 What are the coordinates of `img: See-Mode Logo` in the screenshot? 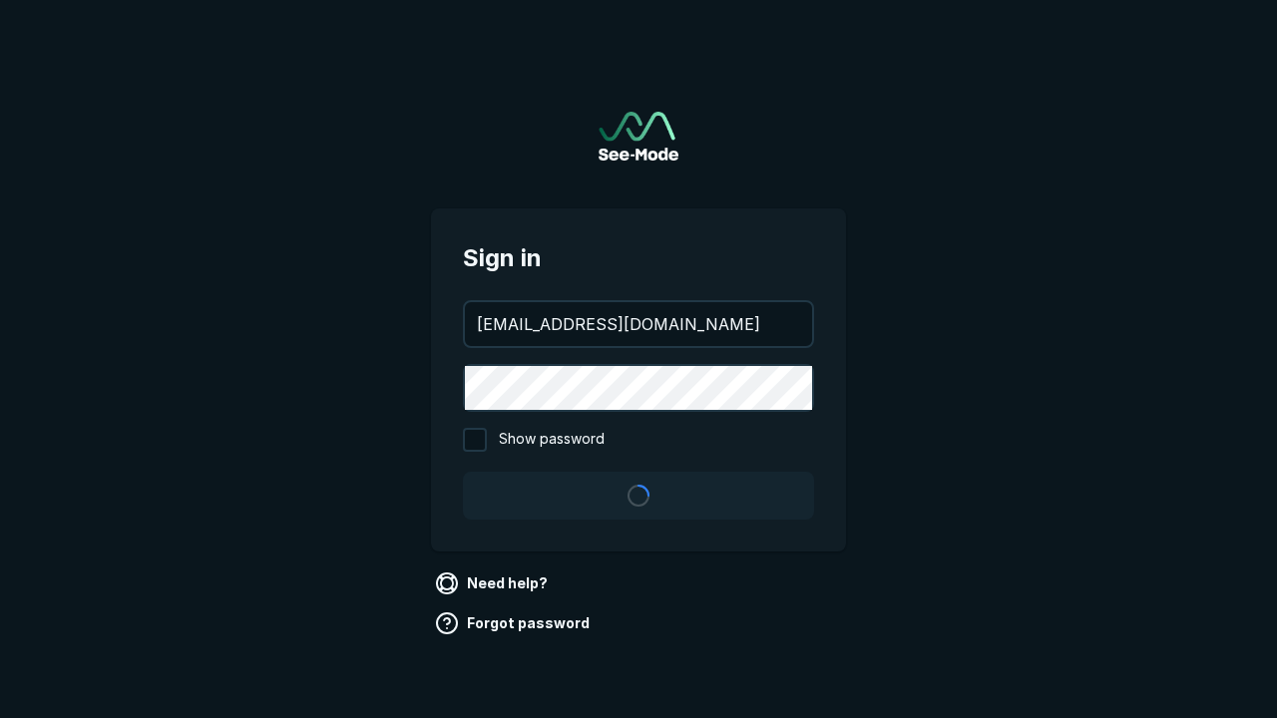 It's located at (639, 136).